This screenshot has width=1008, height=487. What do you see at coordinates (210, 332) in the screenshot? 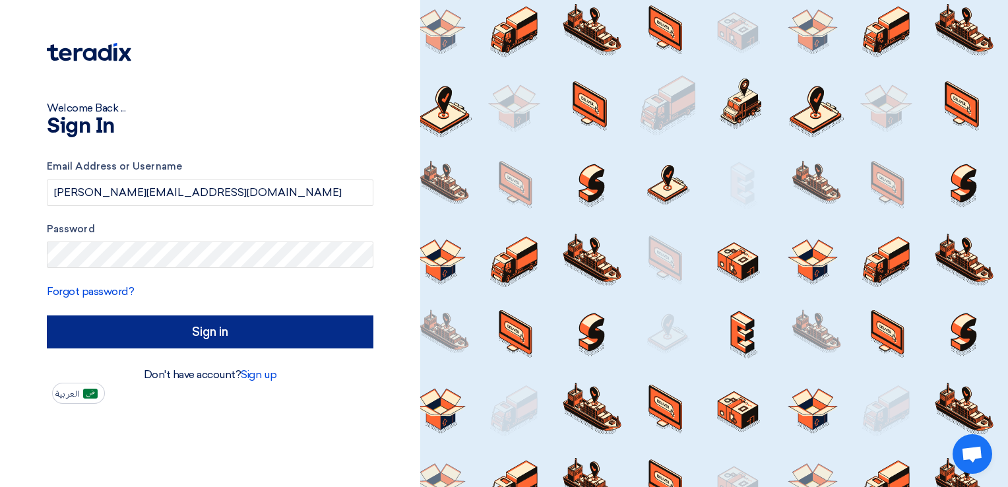
I see `input: Sign in` at bounding box center [210, 332].